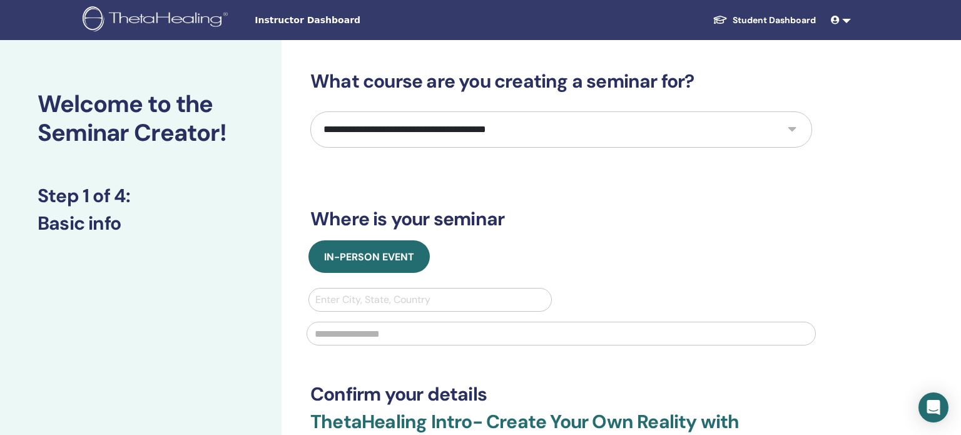  Describe the element at coordinates (369, 256) in the screenshot. I see `button: In-Person Event` at that location.